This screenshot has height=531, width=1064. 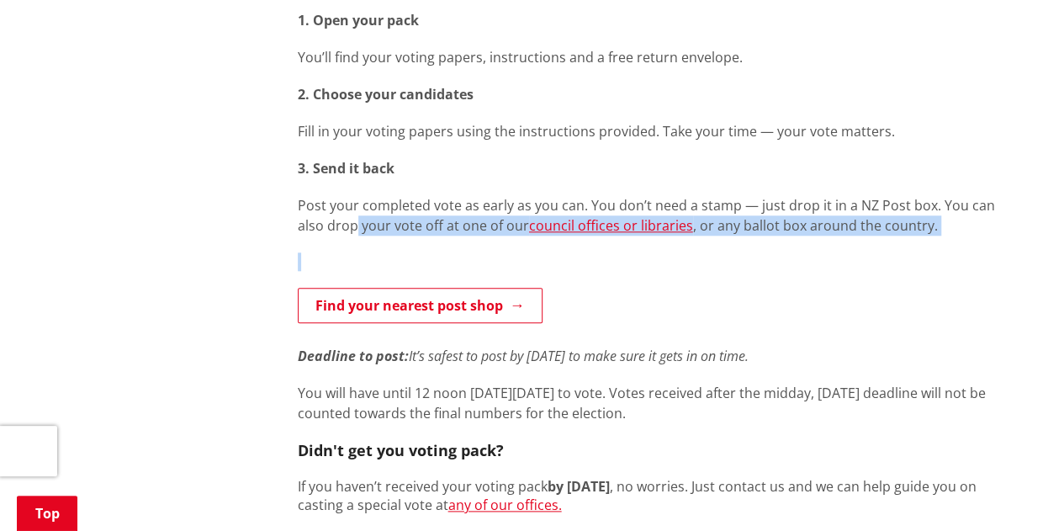 I want to click on strong: Didn't get you voting pack?, so click(x=400, y=450).